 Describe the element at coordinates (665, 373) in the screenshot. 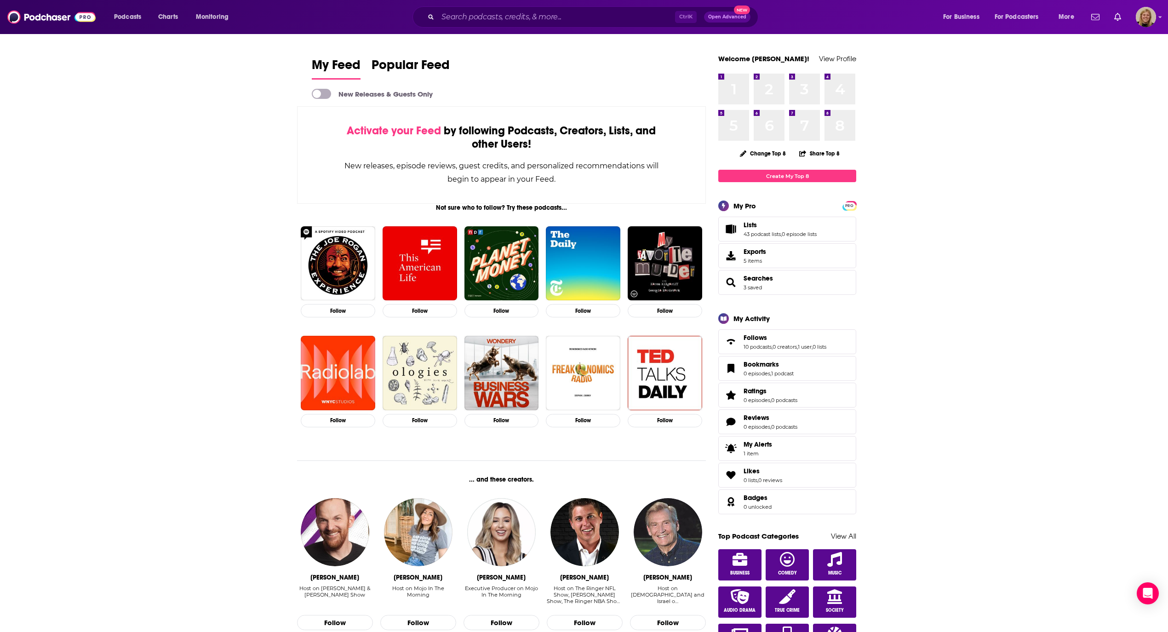

I see `img: TED Talks Daily` at that location.